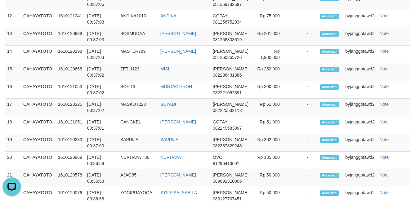 Image resolution: width=415 pixels, height=201 pixels. I want to click on td: 20, so click(13, 160).